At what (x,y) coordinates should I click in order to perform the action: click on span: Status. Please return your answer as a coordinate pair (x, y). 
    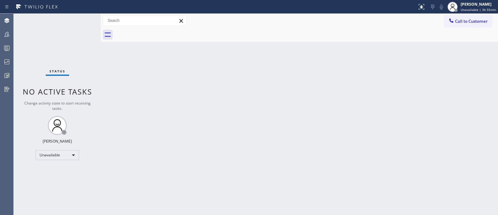
    Looking at the image, I should click on (57, 71).